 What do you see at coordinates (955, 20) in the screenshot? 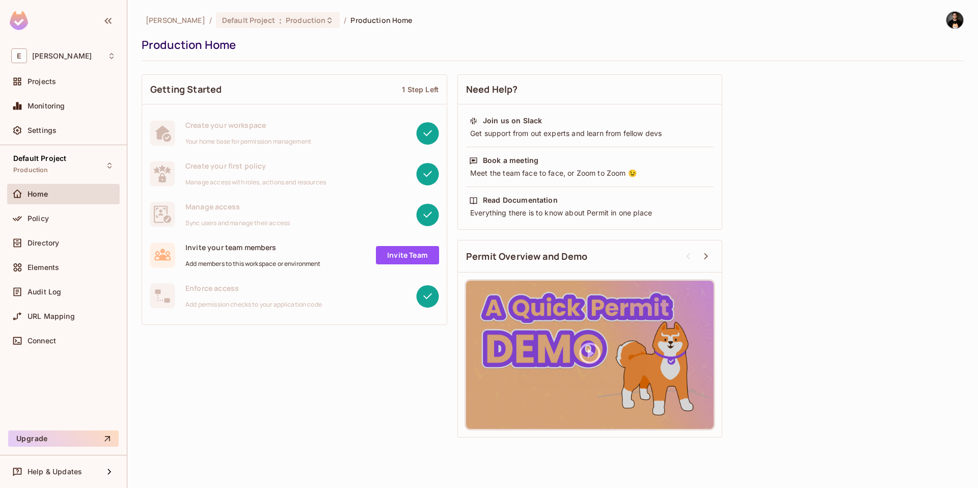
I see `img: Eli Moshkovich` at bounding box center [955, 20].